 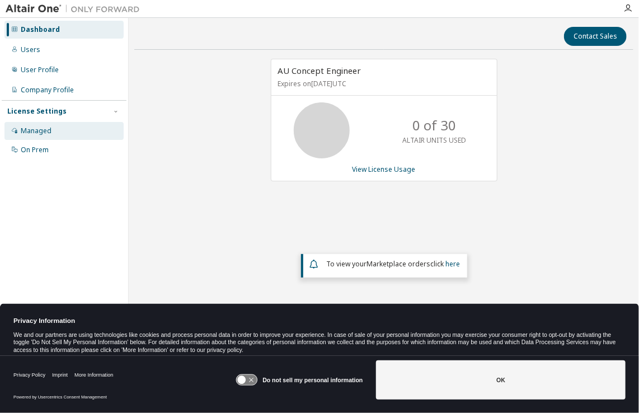 I want to click on img: Altair One, so click(x=76, y=9).